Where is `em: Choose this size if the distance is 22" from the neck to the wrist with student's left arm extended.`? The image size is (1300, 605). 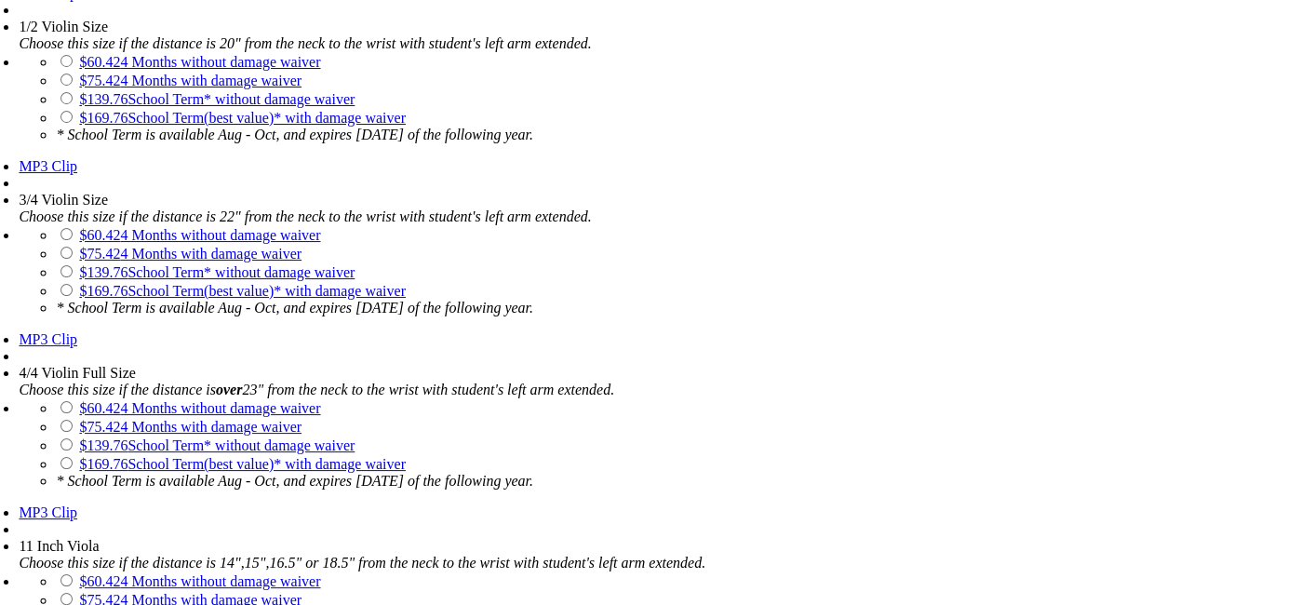 em: Choose this size if the distance is 22" from the neck to the wrist with student's left arm extended. is located at coordinates (304, 216).